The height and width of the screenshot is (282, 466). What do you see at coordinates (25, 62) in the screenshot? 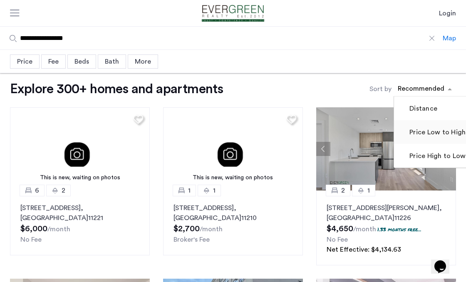
I see `div: Price` at bounding box center [25, 62].